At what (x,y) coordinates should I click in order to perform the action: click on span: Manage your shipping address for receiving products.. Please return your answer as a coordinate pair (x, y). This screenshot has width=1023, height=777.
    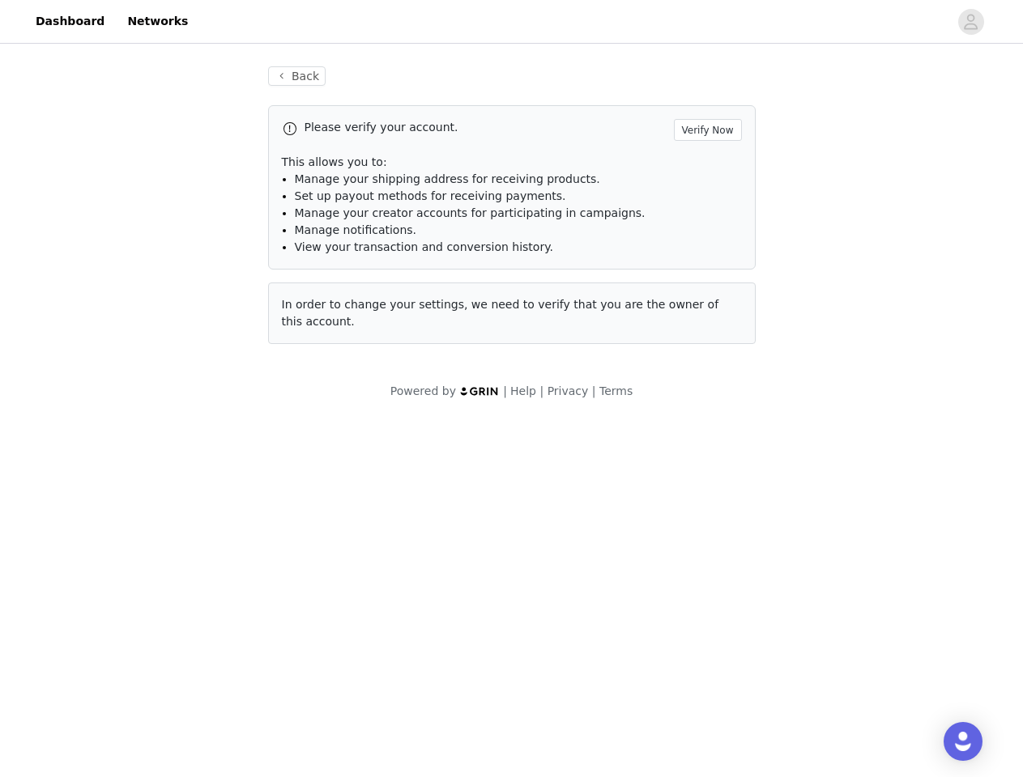
    Looking at the image, I should click on (447, 179).